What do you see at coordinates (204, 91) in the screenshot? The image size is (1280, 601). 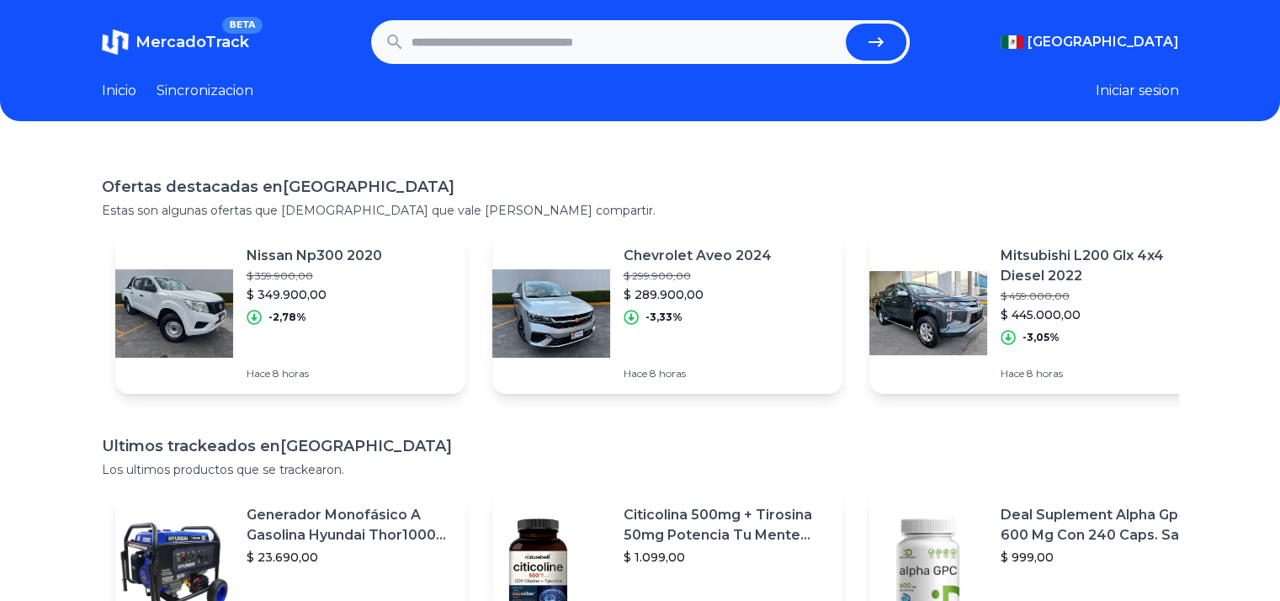 I see `a: Sincronizacion` at bounding box center [204, 91].